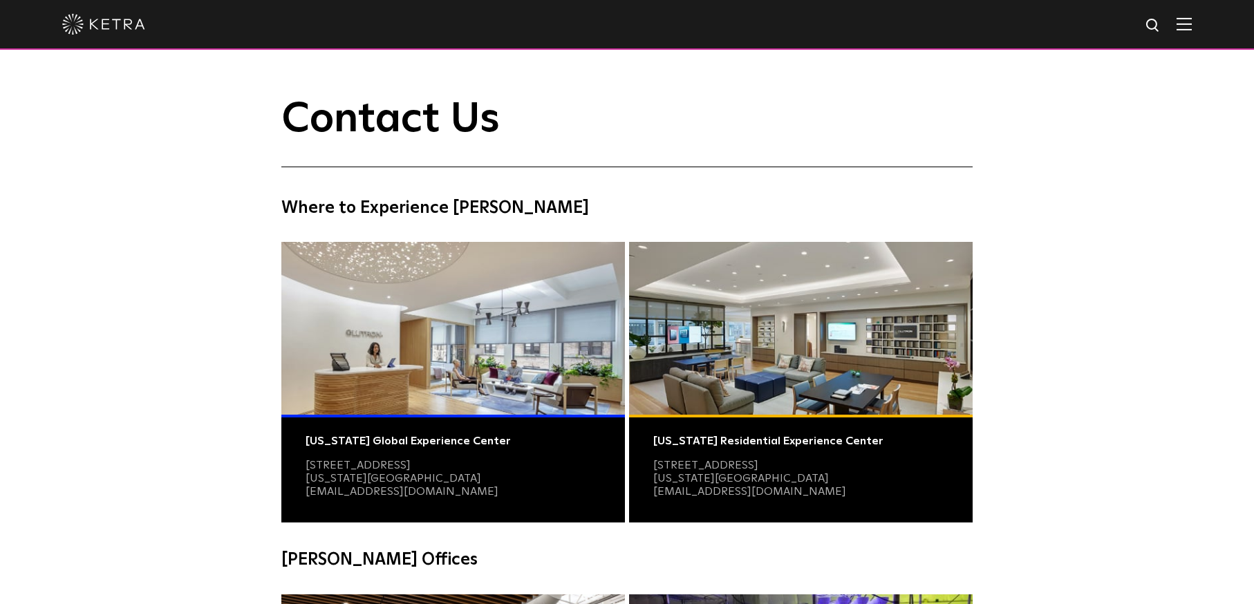 Image resolution: width=1254 pixels, height=604 pixels. Describe the element at coordinates (1153, 26) in the screenshot. I see `img: search icon` at that location.